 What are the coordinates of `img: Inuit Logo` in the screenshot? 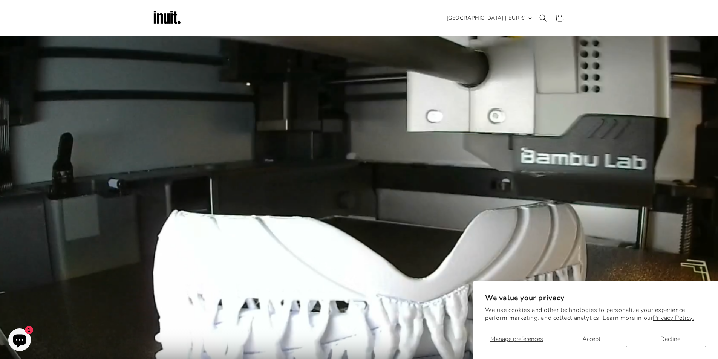 It's located at (167, 18).